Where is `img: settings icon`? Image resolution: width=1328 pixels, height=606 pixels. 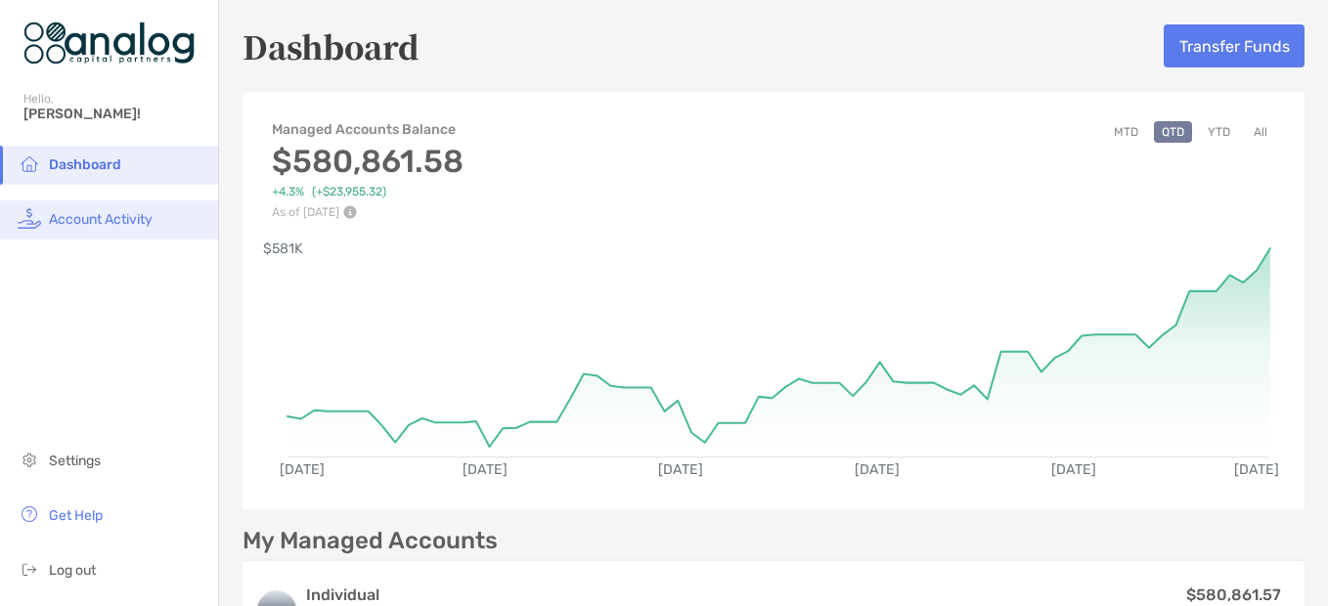 img: settings icon is located at coordinates (29, 460).